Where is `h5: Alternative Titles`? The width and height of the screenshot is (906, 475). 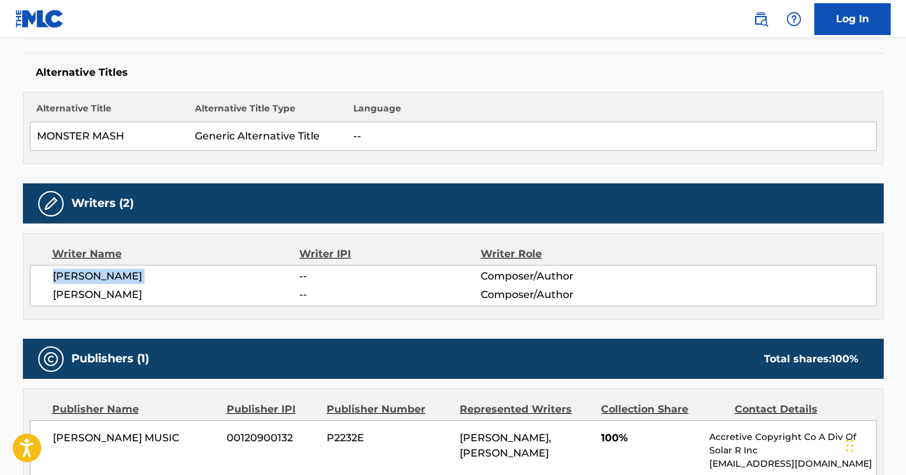 h5: Alternative Titles is located at coordinates (453, 73).